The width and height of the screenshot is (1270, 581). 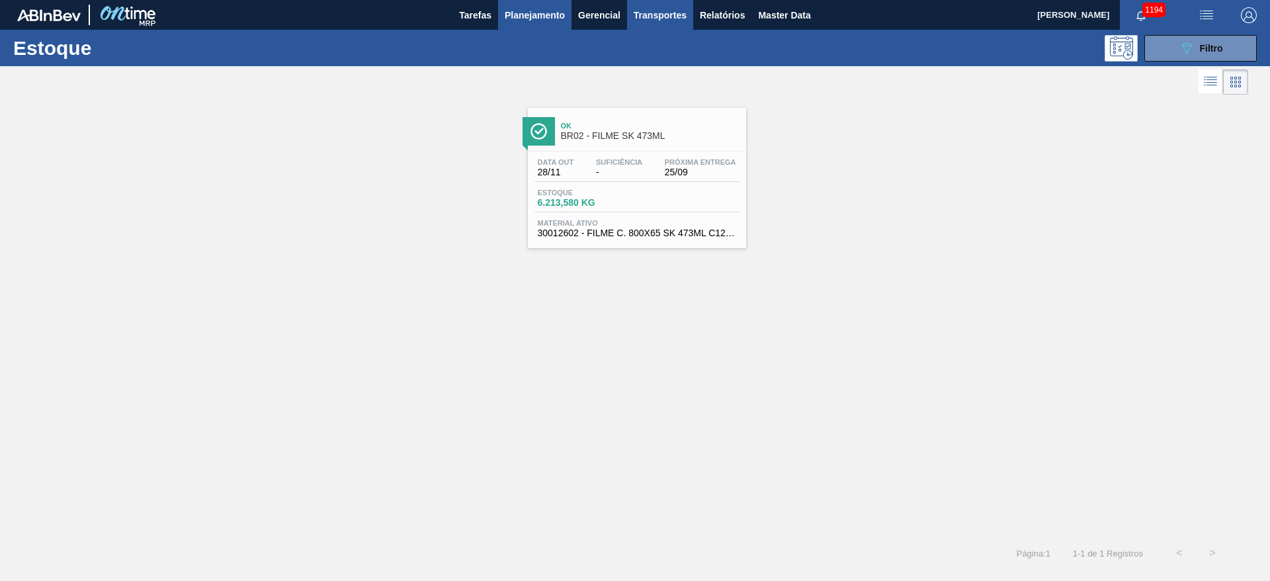 I want to click on span: Gerencial, so click(x=599, y=15).